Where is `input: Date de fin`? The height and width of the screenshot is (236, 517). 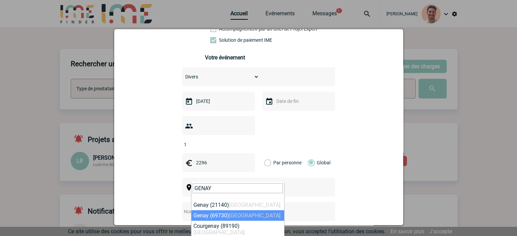
input: Date de fin is located at coordinates (298, 101).